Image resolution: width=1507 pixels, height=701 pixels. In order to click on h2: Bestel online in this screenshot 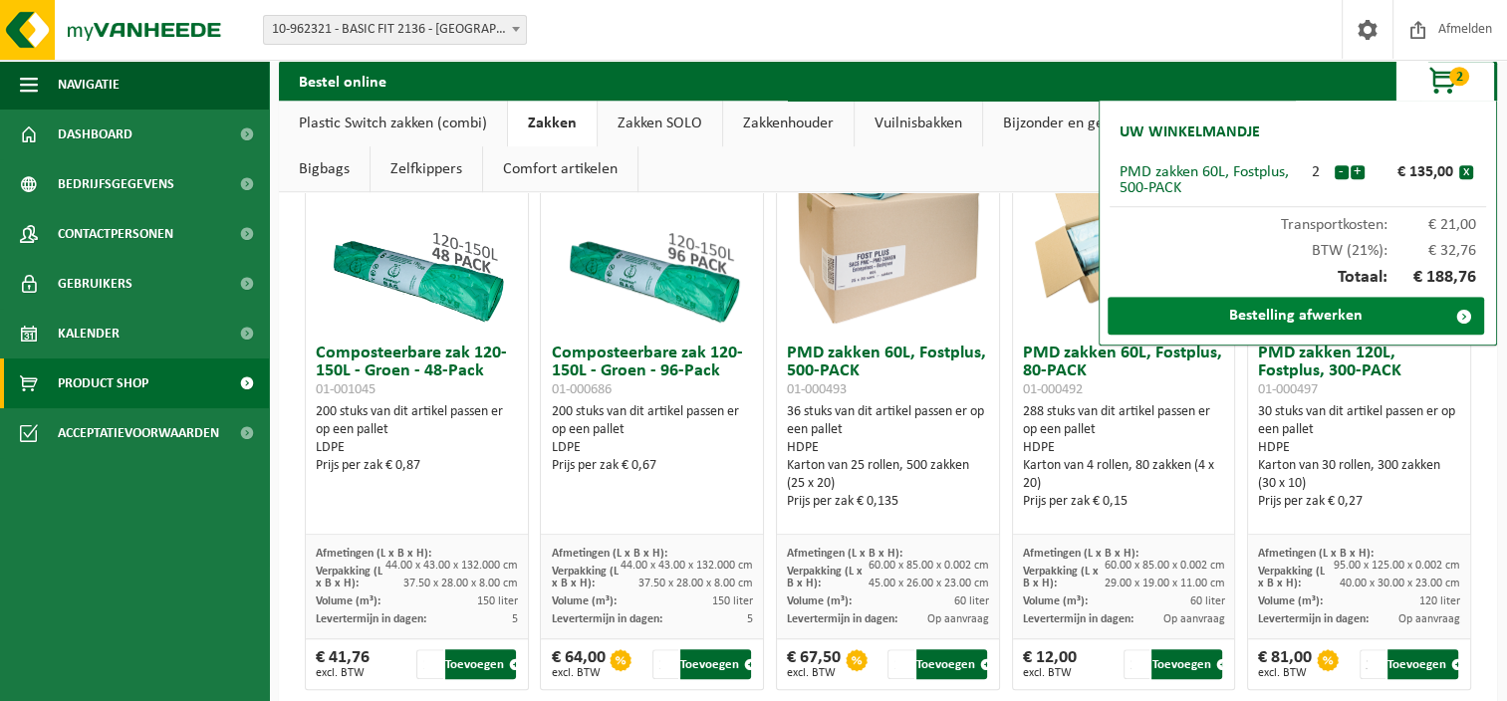, I will do `click(343, 80)`.